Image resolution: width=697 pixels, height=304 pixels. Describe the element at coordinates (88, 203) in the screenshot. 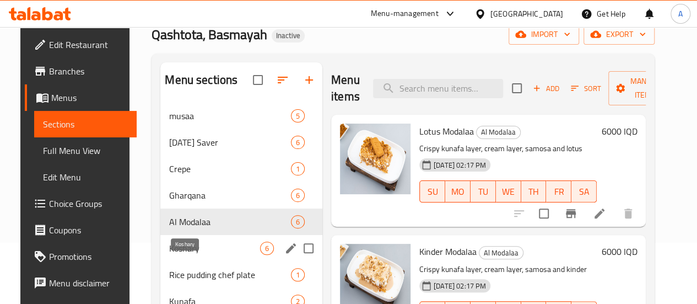

I see `span: Choice Groups` at that location.